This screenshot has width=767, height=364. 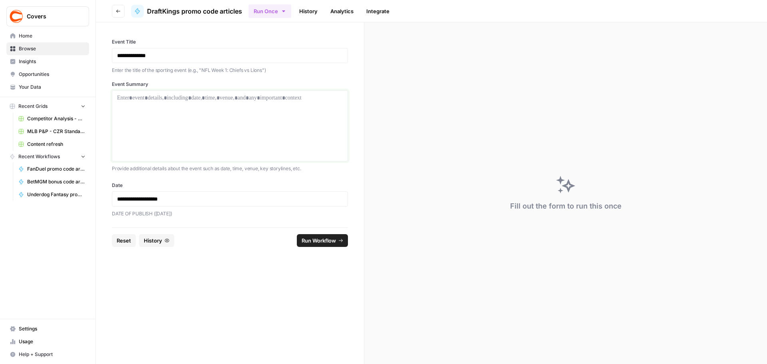 I want to click on span: Usage, so click(x=52, y=341).